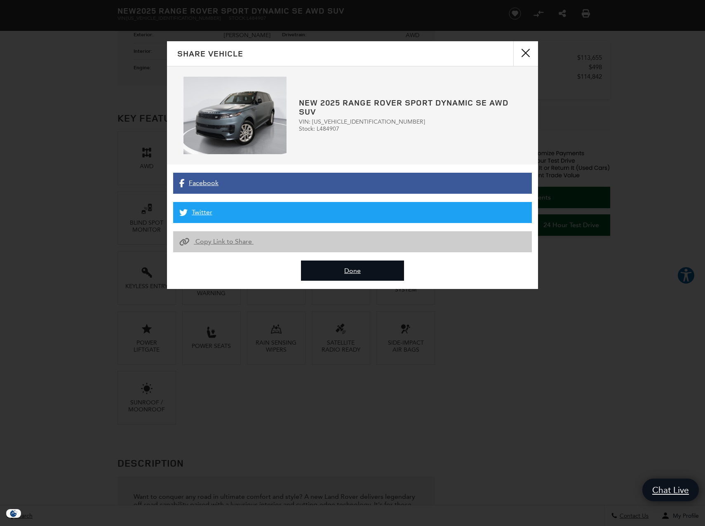 The image size is (705, 526). I want to click on img: 2025 Land Rover Range Rover Sport Dynamic SE, so click(235, 115).